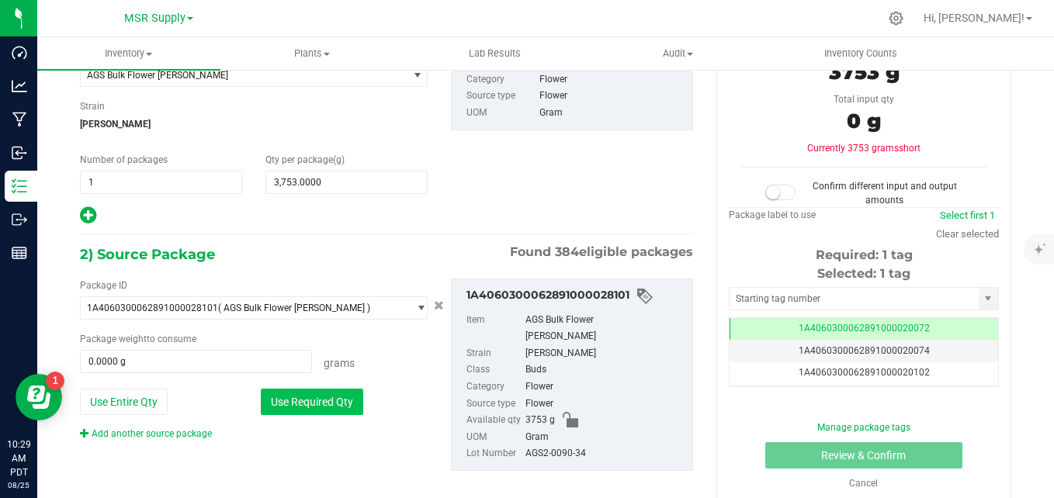 This screenshot has width=1054, height=498. I want to click on span: Package label to use, so click(773, 215).